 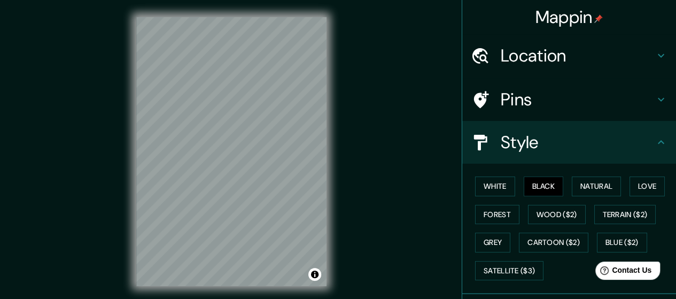 What do you see at coordinates (495, 186) in the screenshot?
I see `button: White` at bounding box center [495, 186].